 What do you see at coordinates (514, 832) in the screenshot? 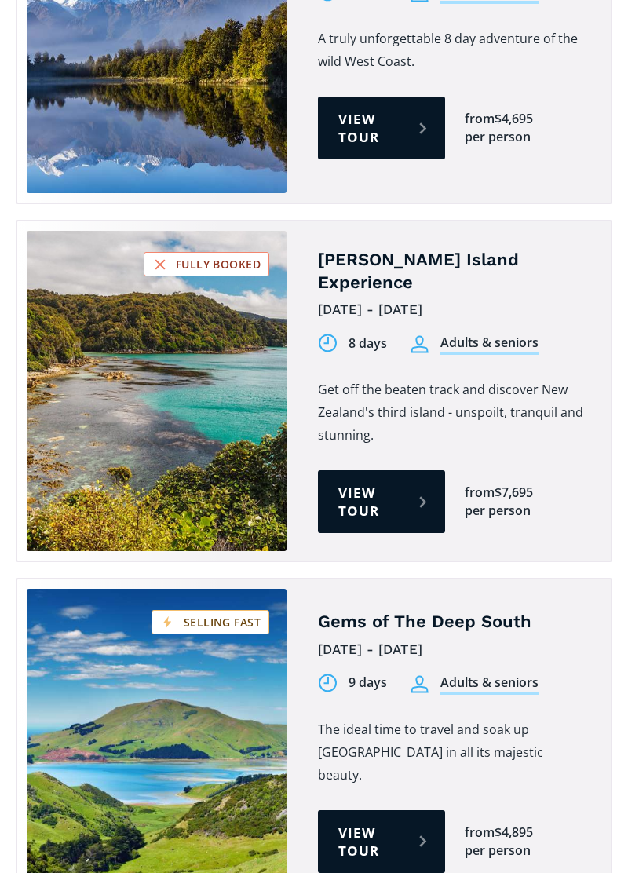
I see `div: $4,895` at bounding box center [514, 832].